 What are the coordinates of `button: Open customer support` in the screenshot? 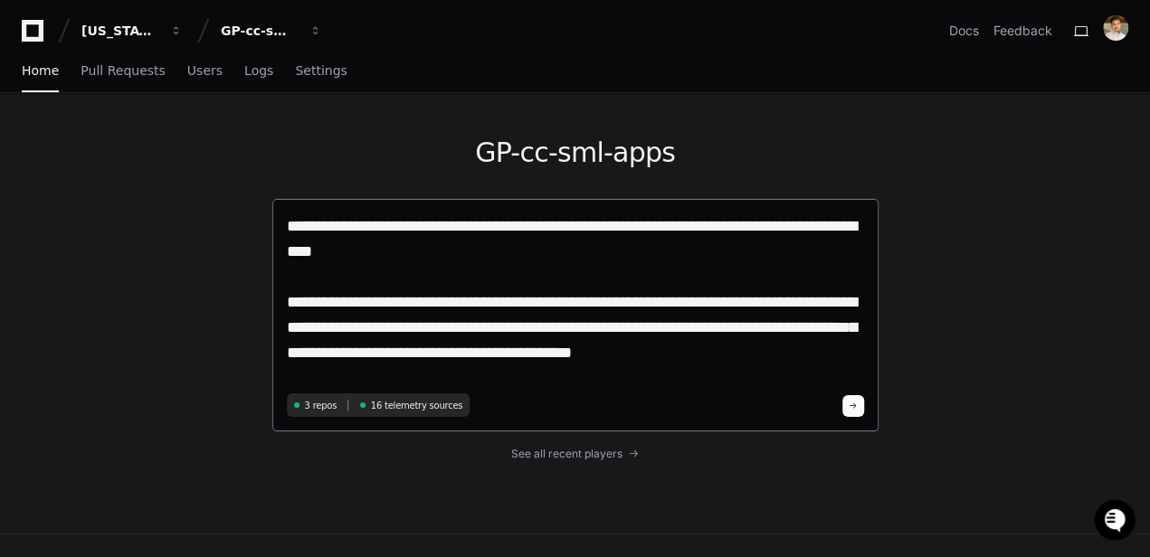 It's located at (23, 23).